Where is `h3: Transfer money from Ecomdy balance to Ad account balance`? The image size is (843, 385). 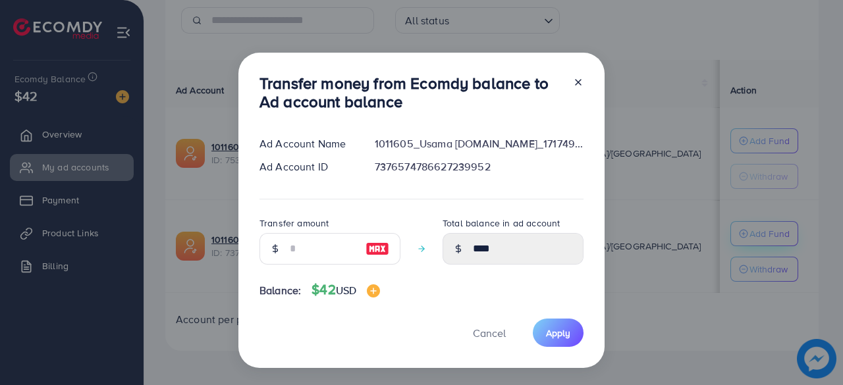 h3: Transfer money from Ecomdy balance to Ad account balance is located at coordinates (411, 93).